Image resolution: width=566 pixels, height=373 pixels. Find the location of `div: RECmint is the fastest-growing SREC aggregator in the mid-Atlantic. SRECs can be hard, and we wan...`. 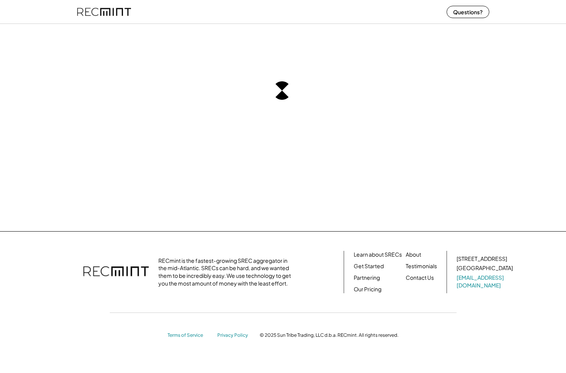

div: RECmint is the fastest-growing SREC aggregator in the mid-Atlantic. SRECs can be hard, and we wan... is located at coordinates (227, 272).